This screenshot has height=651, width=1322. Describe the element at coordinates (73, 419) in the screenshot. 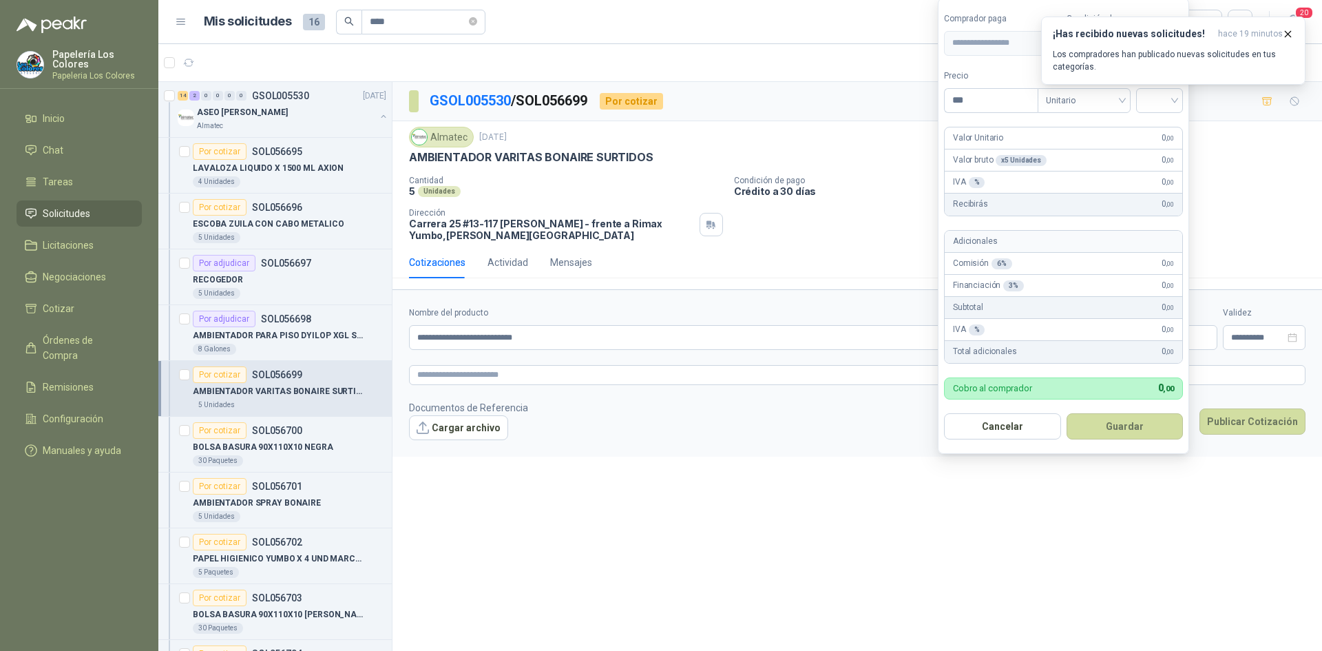

I see `span: Configuración` at that location.